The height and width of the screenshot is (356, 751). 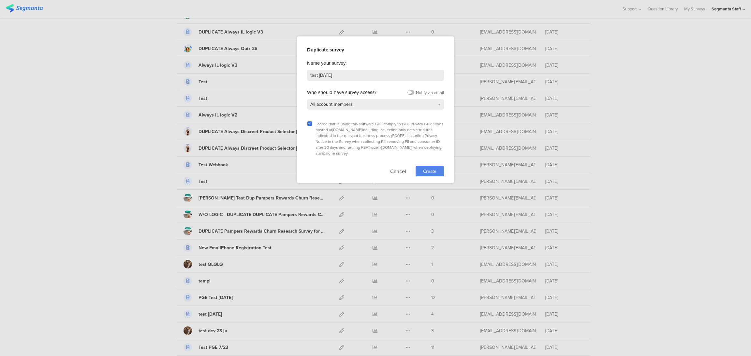 What do you see at coordinates (429, 171) in the screenshot?
I see `span: Create` at bounding box center [429, 171].